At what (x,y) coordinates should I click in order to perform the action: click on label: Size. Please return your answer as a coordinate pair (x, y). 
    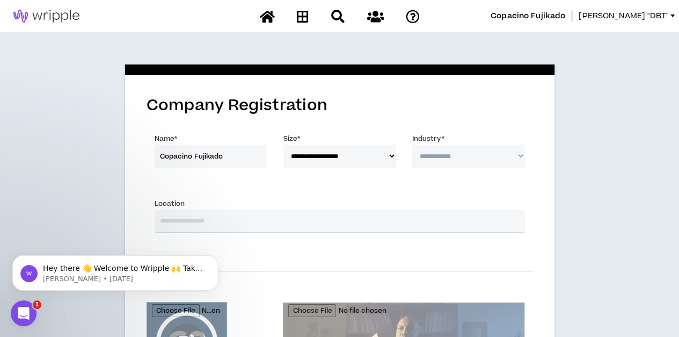
    Looking at the image, I should click on (292, 136).